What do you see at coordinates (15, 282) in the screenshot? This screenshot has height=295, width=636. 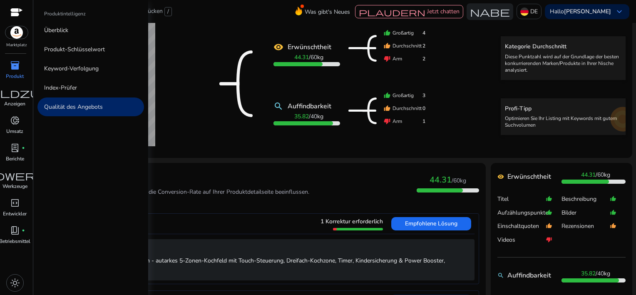 I see `span: light_mode` at bounding box center [15, 282].